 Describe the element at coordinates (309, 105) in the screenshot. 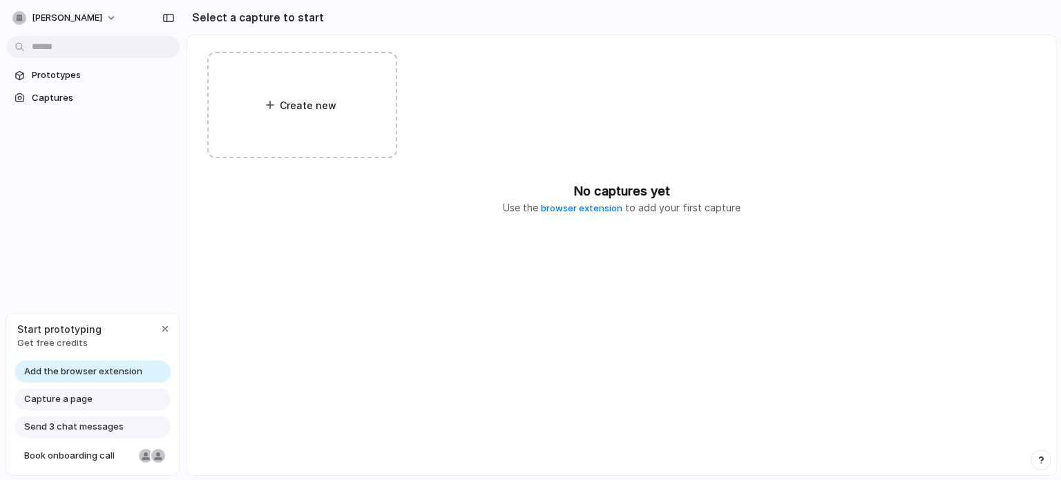

I see `span: Create new` at that location.